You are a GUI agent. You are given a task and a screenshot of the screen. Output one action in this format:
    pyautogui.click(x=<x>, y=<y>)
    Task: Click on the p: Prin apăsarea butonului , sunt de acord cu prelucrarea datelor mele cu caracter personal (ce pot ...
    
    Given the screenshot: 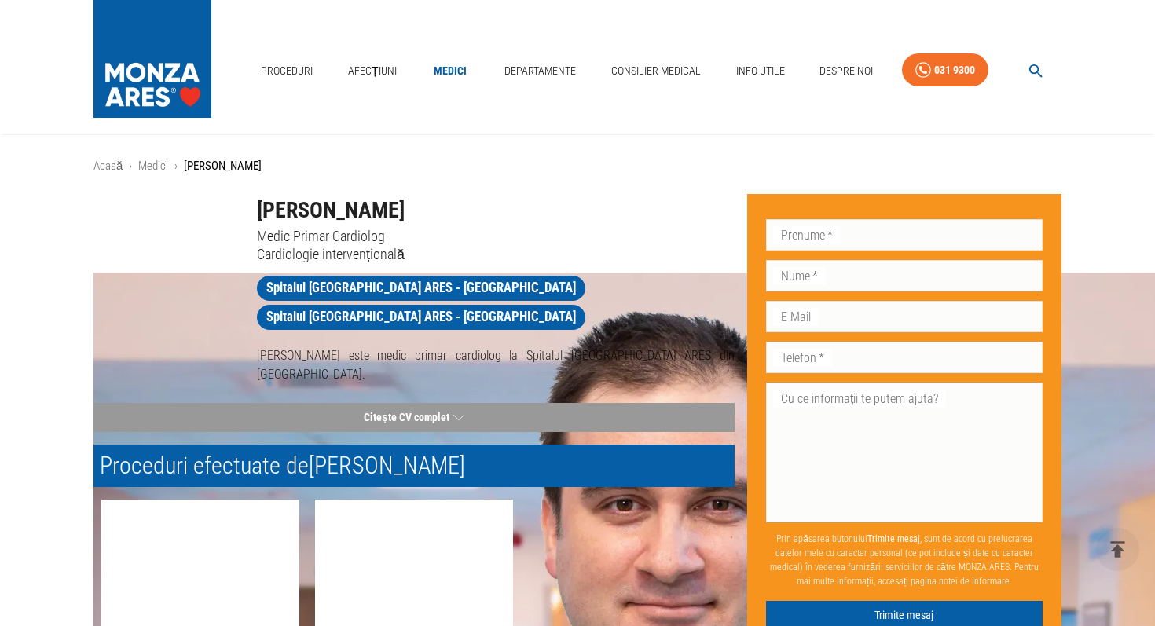 What is the action you would take?
    pyautogui.click(x=904, y=560)
    